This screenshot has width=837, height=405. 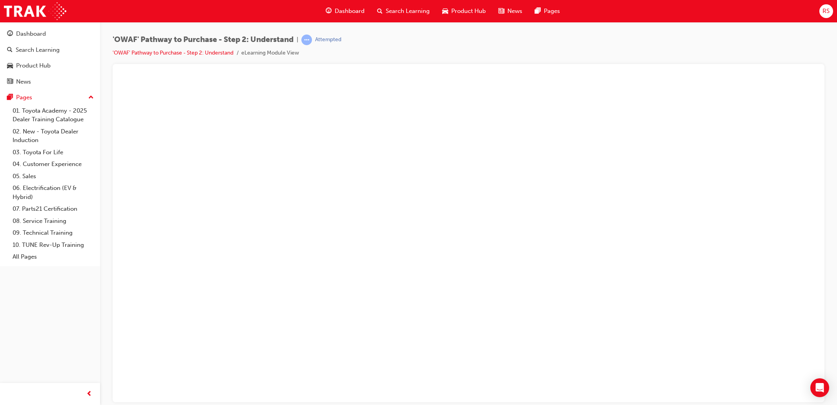 I want to click on div: Pages, so click(x=24, y=97).